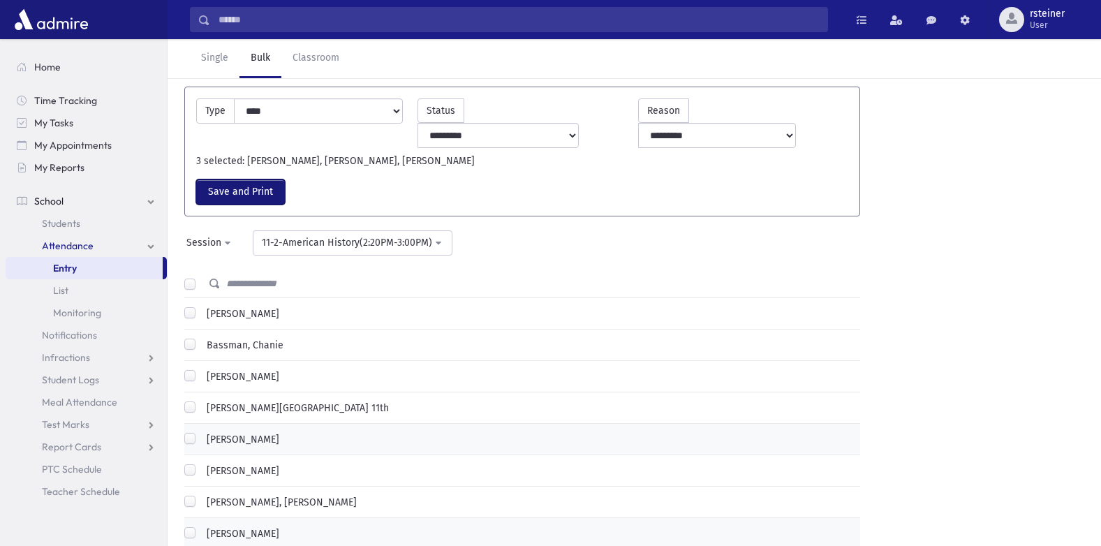 Image resolution: width=1101 pixels, height=546 pixels. I want to click on a: Monitoring, so click(86, 313).